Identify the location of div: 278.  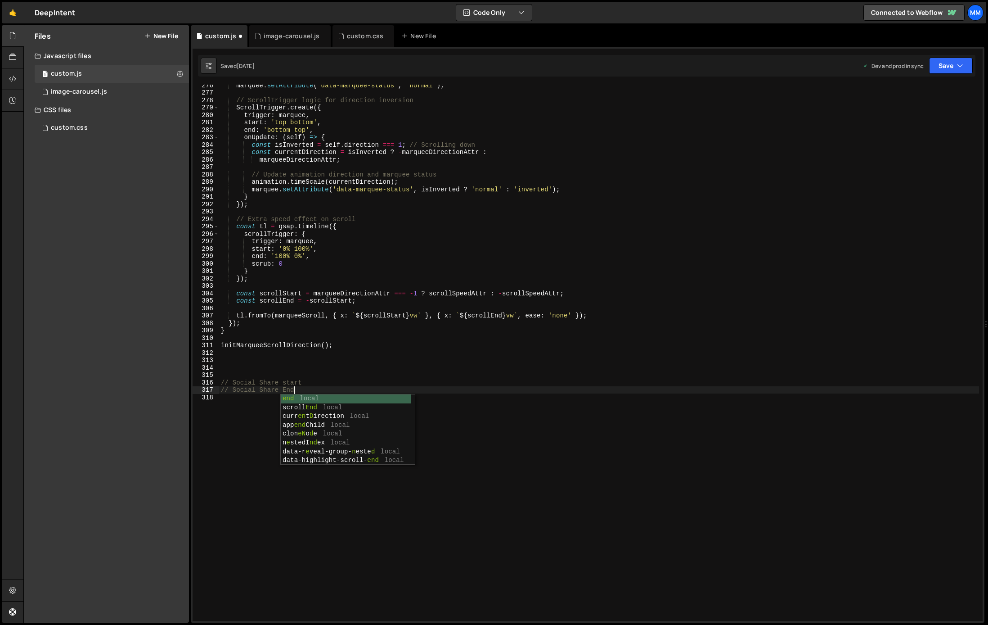
(206, 100).